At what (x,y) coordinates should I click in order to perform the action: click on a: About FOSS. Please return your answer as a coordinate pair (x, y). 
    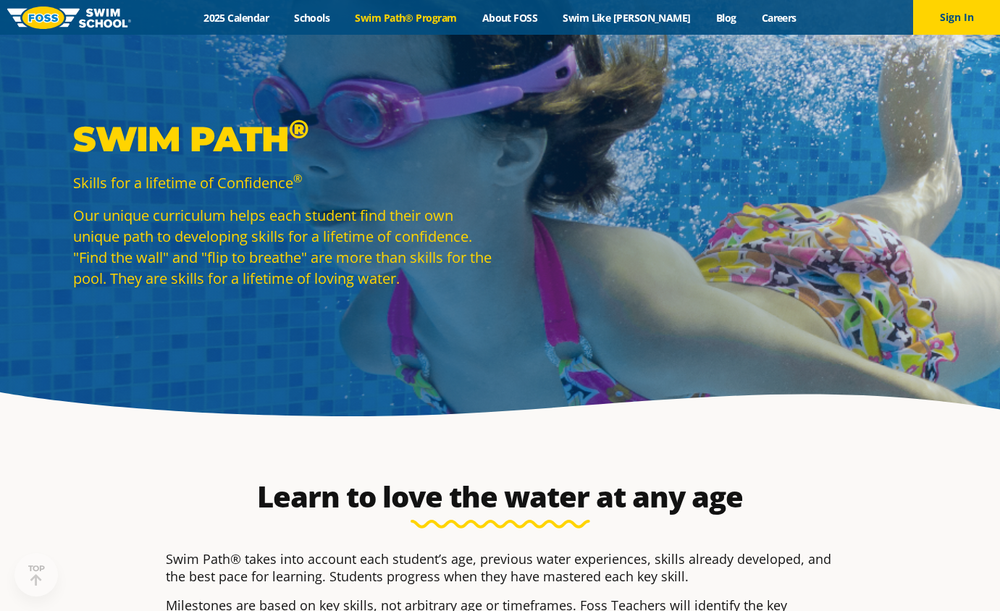
    Looking at the image, I should click on (510, 17).